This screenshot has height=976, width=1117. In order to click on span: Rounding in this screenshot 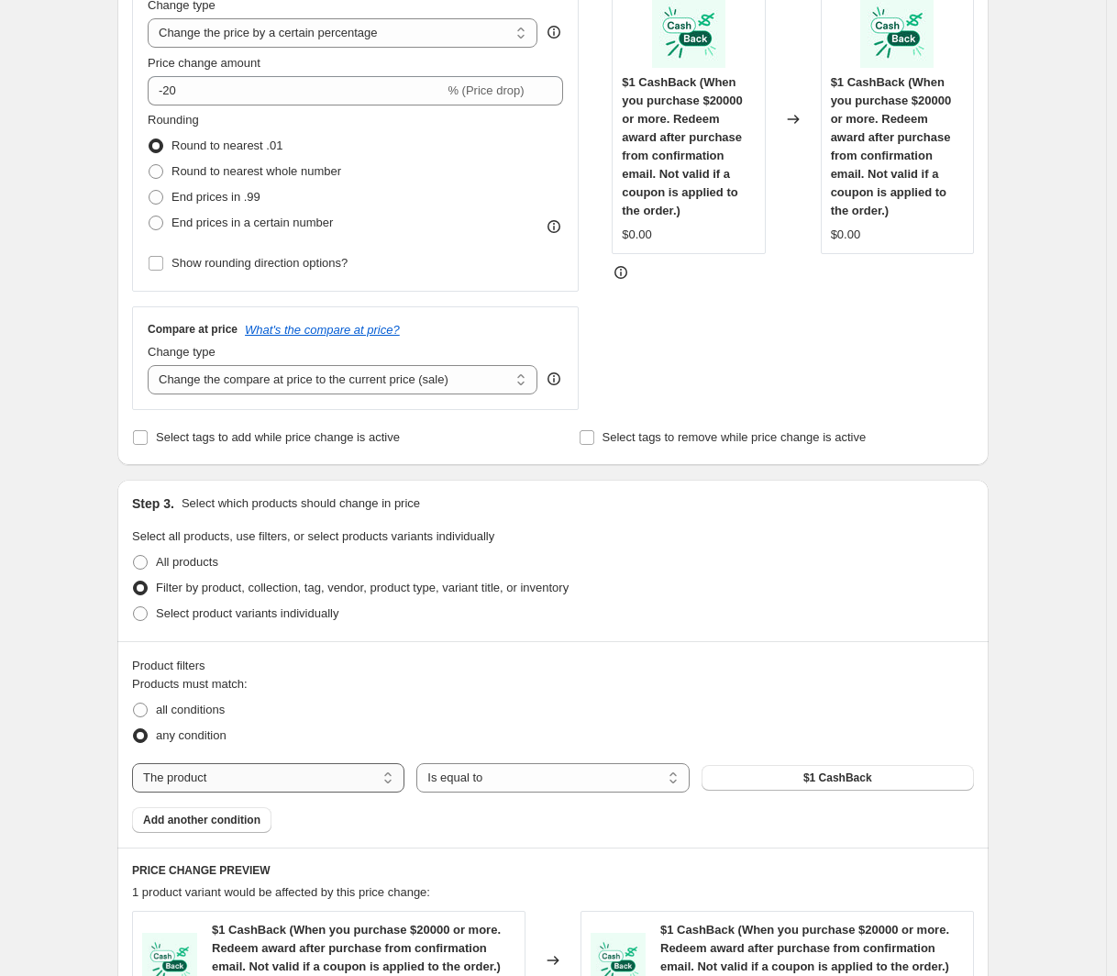, I will do `click(173, 119)`.